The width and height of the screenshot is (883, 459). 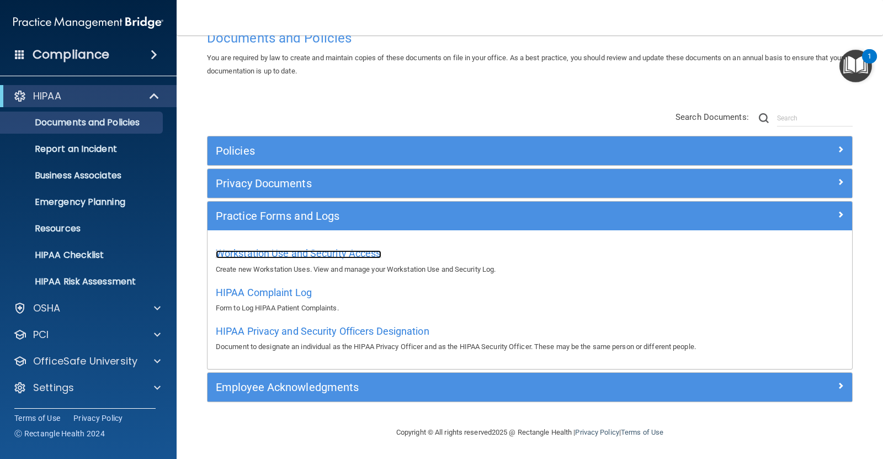 I want to click on a: Employee Acknowledgments, so click(x=530, y=387).